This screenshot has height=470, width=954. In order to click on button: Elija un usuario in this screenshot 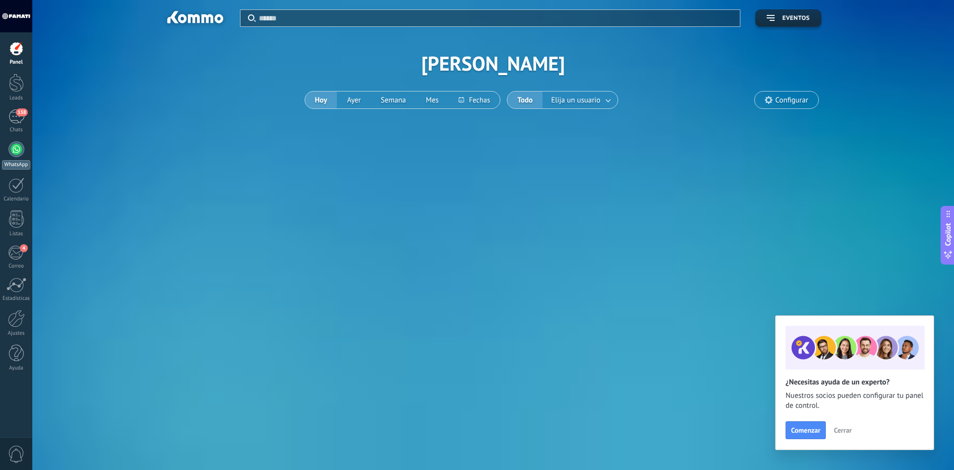, I will do `click(580, 100)`.